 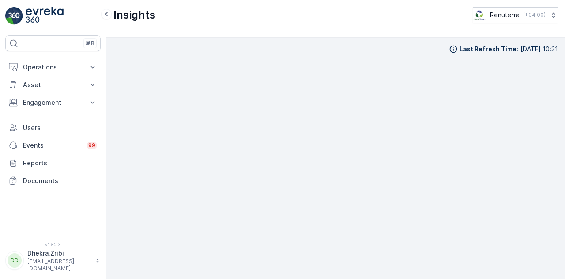 I want to click on p: ⌘B, so click(x=90, y=43).